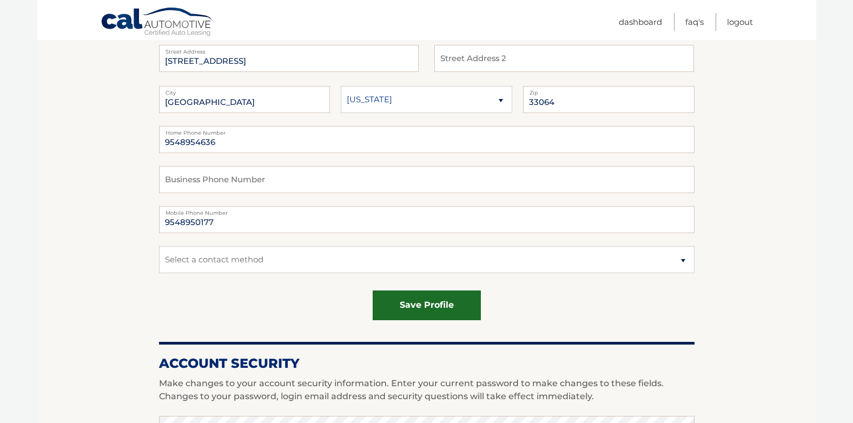 This screenshot has width=853, height=423. Describe the element at coordinates (427, 180) in the screenshot. I see `input: Business Phone Number` at that location.